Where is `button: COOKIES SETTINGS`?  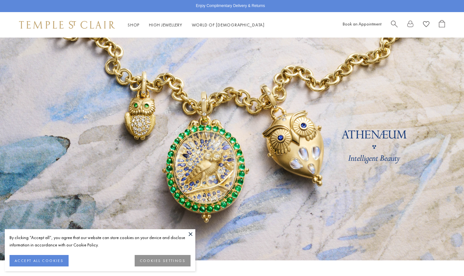
button: COOKIES SETTINGS is located at coordinates (163, 260).